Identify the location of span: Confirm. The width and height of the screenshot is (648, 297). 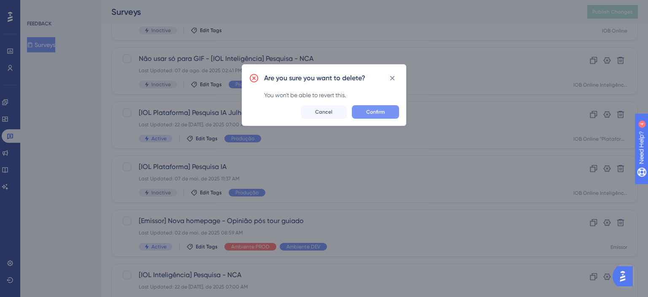
(375, 112).